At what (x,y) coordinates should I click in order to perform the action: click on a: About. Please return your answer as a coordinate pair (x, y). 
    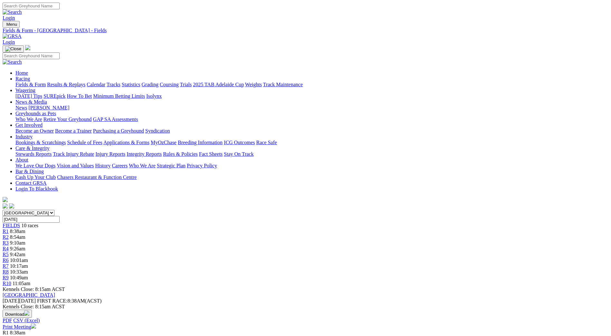
    Looking at the image, I should click on (22, 160).